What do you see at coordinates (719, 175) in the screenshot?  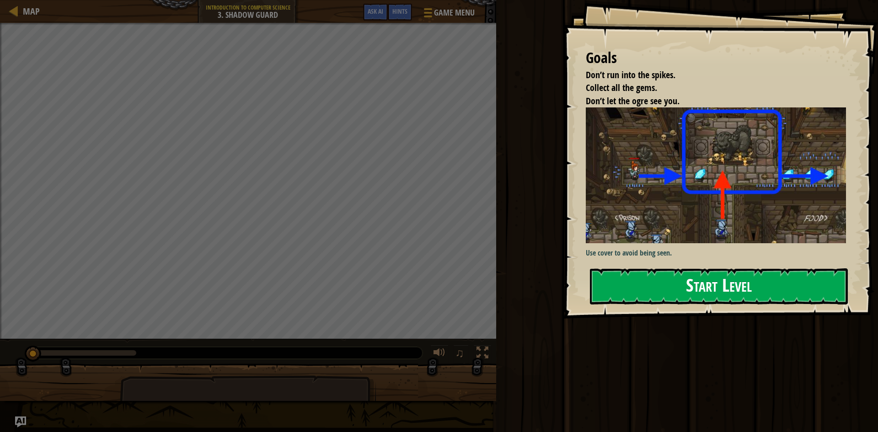 I see `img: Shadow guard` at bounding box center [719, 175].